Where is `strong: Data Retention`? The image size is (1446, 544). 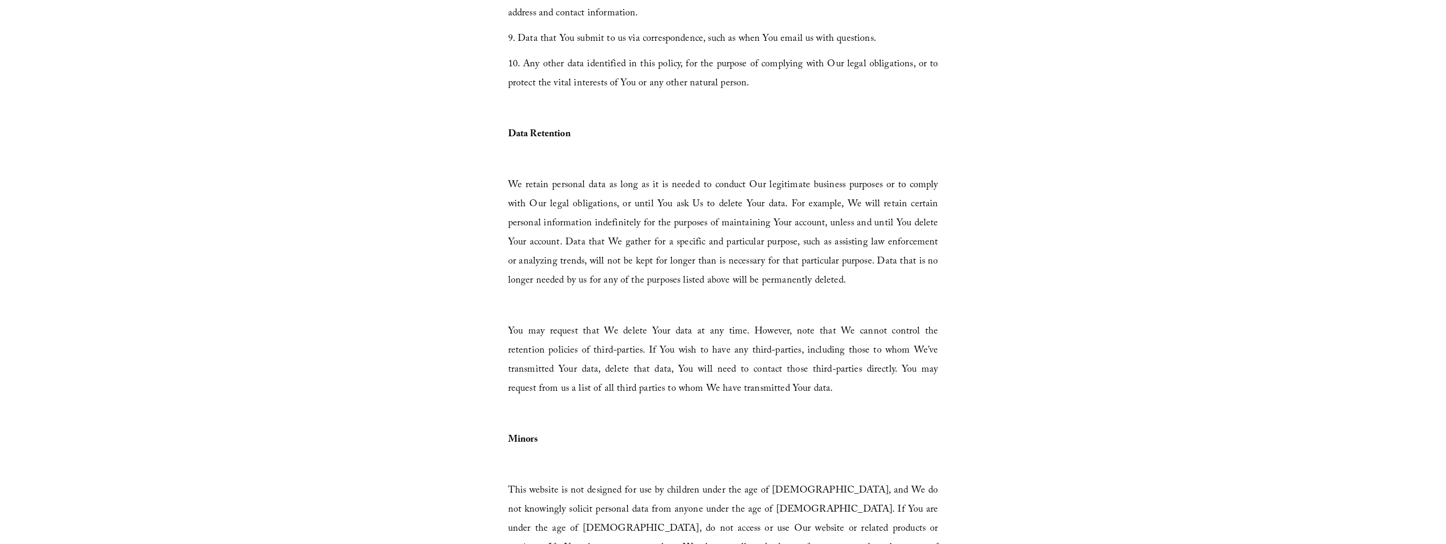
strong: Data Retention is located at coordinates (539, 135).